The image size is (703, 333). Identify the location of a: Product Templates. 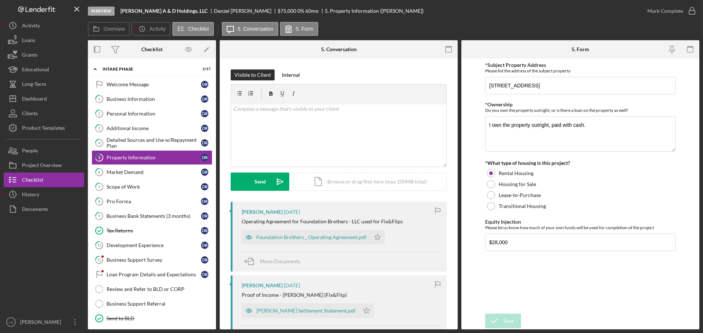
(44, 128).